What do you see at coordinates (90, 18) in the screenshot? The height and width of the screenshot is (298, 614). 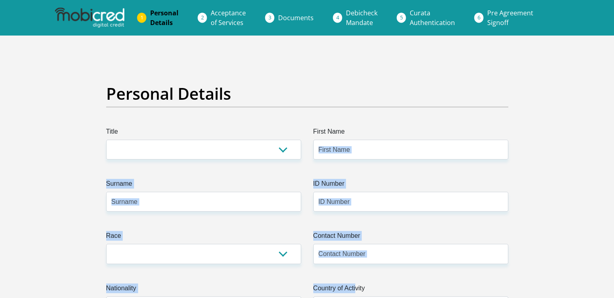 I see `img: mobicred logo` at bounding box center [90, 18].